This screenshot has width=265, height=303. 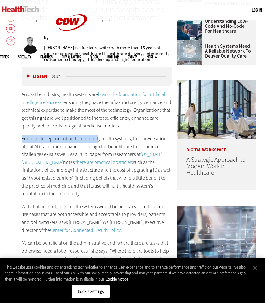 What do you see at coordinates (97, 255) in the screenshot?
I see `p: “AI can be beneficial on the administrative end, where there are tasks that otherwise need a lot ...` at bounding box center [97, 255].